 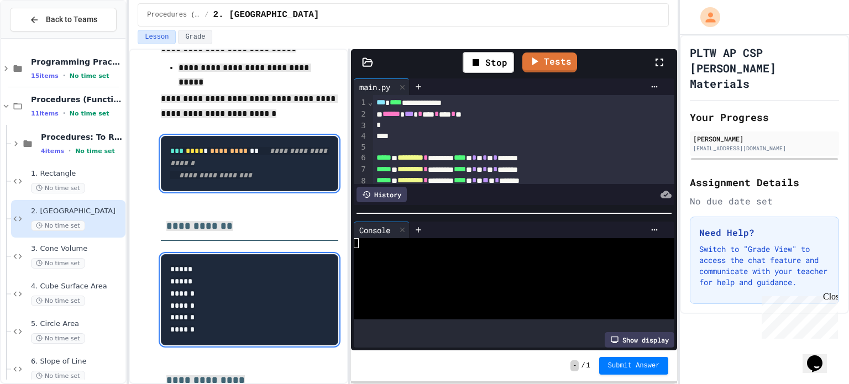 I want to click on div: History, so click(x=381, y=195).